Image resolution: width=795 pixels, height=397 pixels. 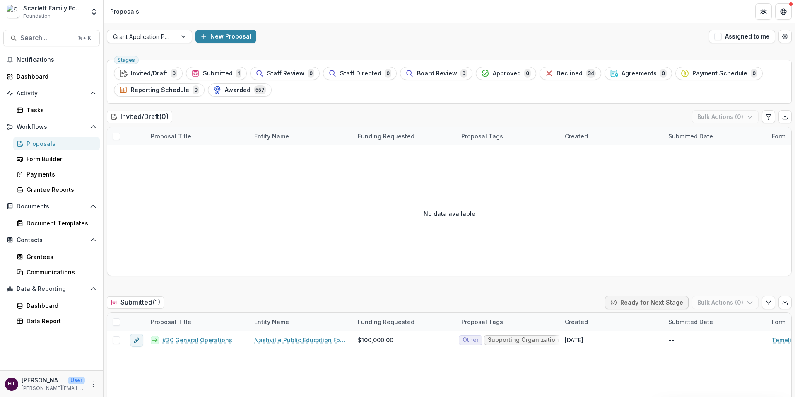 I want to click on a: Document Templates, so click(x=56, y=223).